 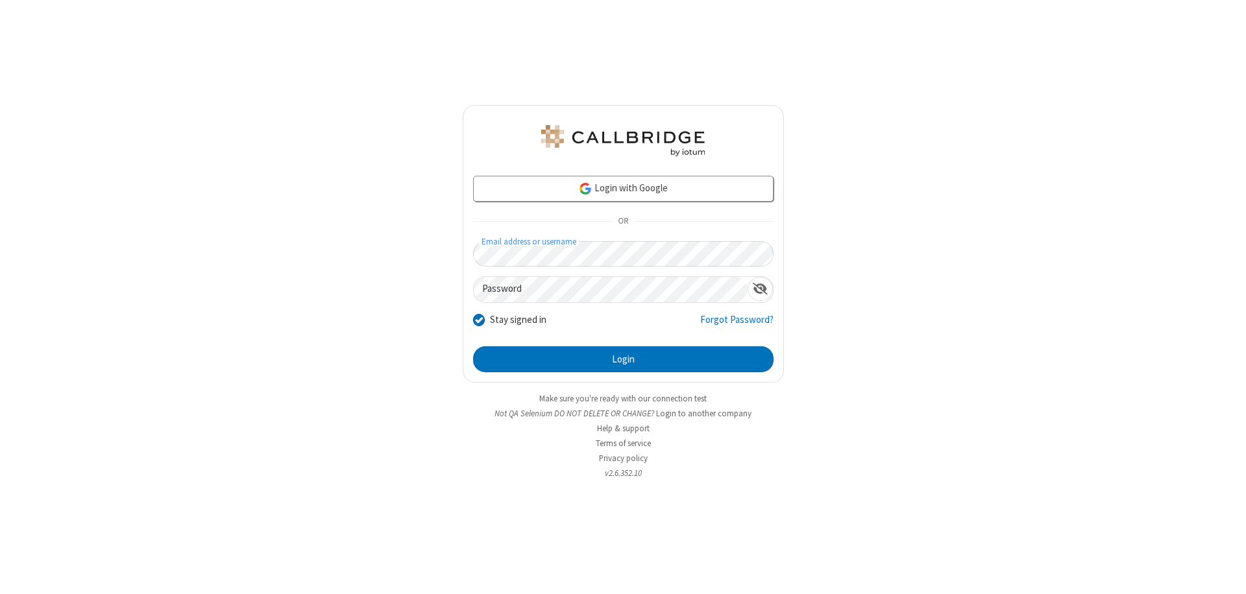 I want to click on button: Login to another company, so click(x=703, y=413).